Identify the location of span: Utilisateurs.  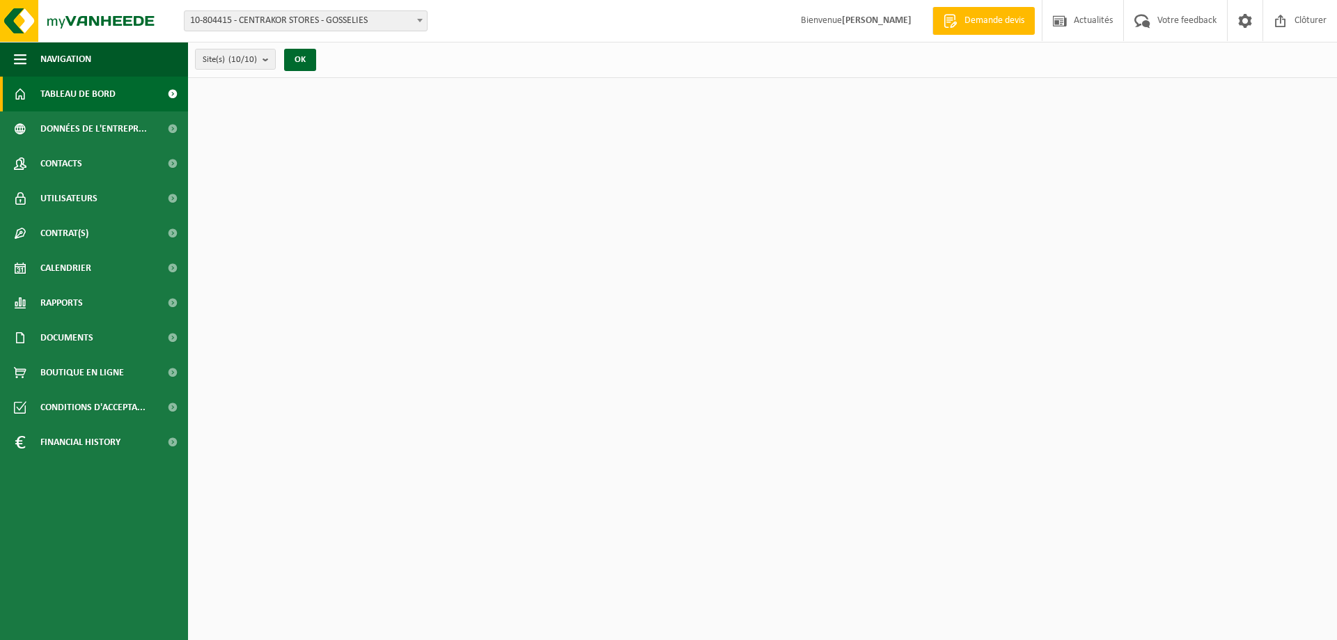
(69, 198).